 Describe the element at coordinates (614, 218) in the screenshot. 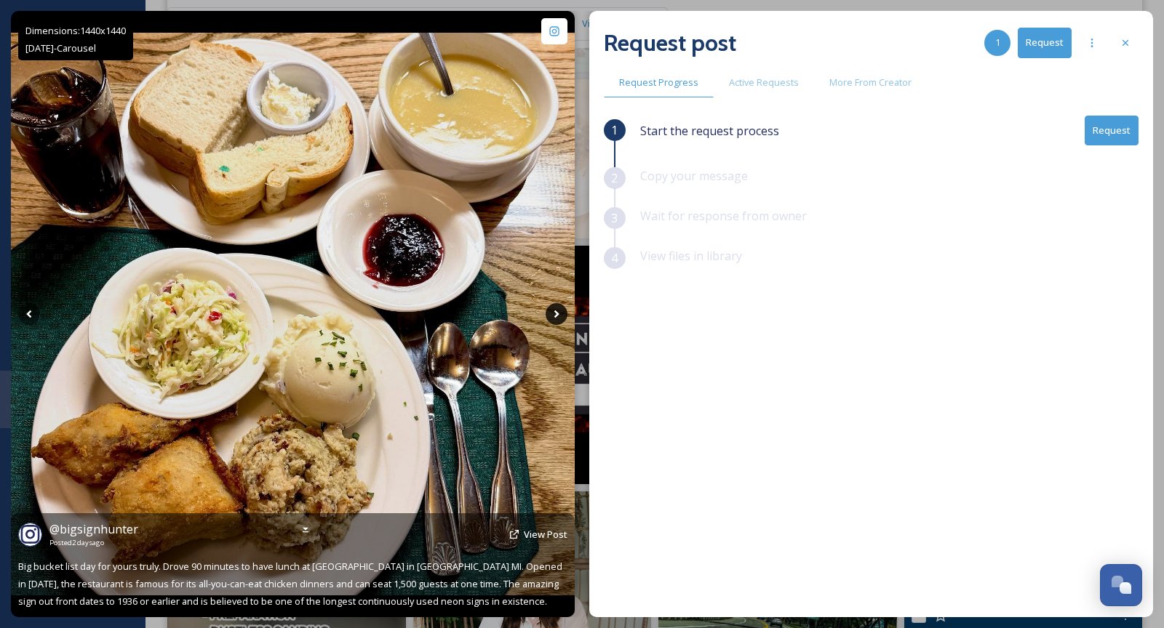

I see `span: 3` at that location.